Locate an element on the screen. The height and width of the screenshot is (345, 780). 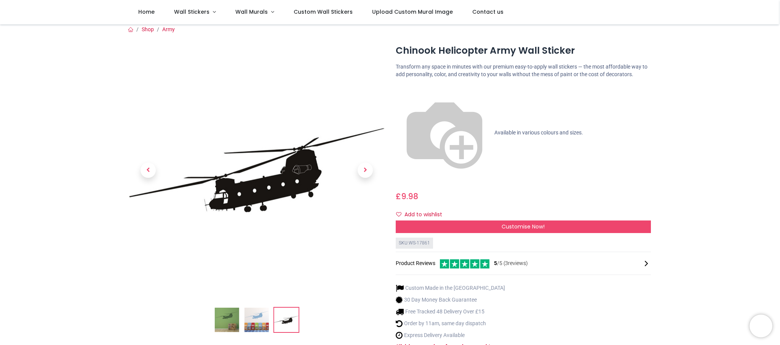
p: Transform any space in minutes with our premium easy-to-apply wall stickers — the most affordable... is located at coordinates (523, 70).